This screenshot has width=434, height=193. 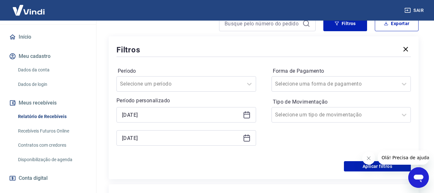 I want to click on a: Disponibilização de agenda, so click(x=52, y=160).